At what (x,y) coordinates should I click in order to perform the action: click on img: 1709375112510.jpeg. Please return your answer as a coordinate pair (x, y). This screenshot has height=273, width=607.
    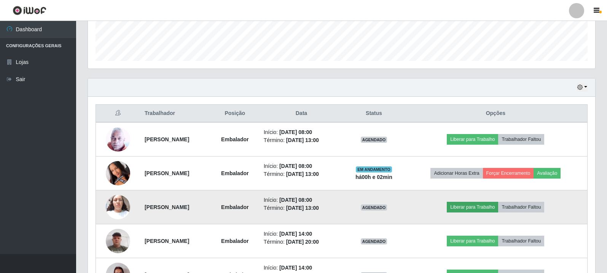
    Looking at the image, I should click on (118, 241).